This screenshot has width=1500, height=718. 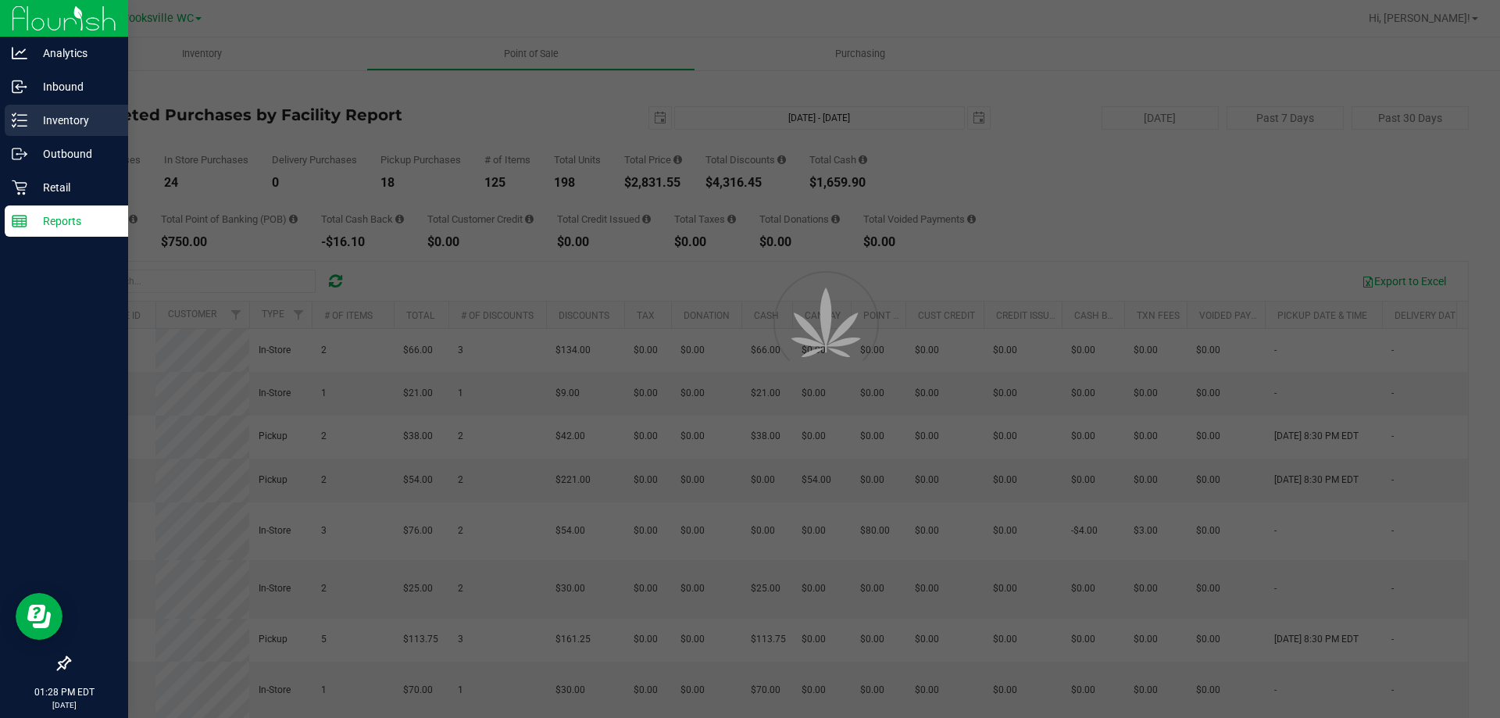 I want to click on p: Inbound, so click(x=74, y=87).